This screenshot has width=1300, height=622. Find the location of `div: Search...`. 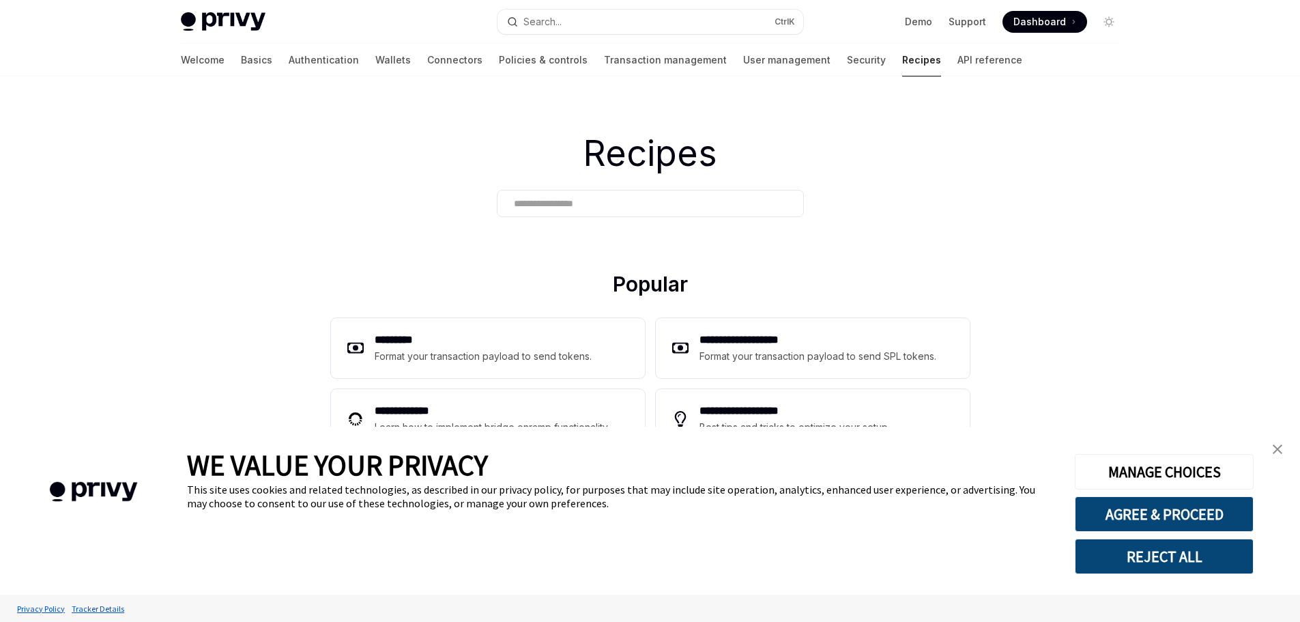

div: Search... is located at coordinates (543, 22).